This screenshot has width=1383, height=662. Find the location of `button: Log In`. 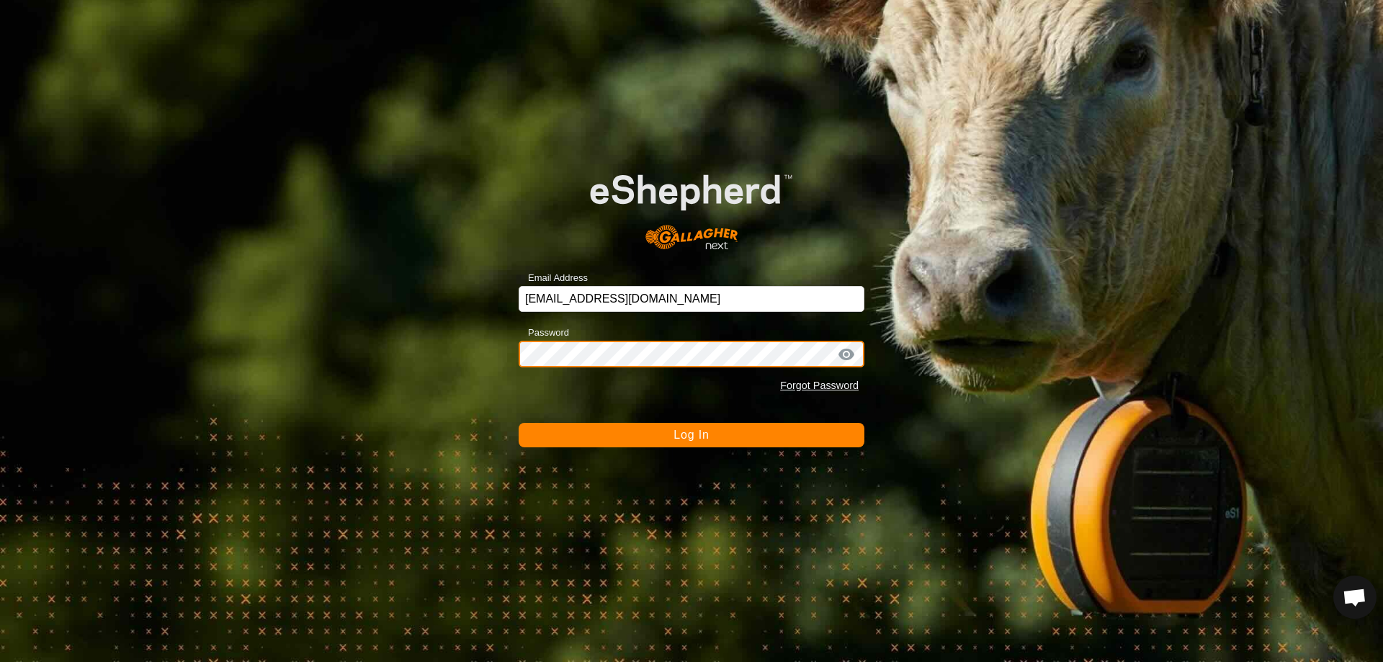

button: Log In is located at coordinates (692, 435).